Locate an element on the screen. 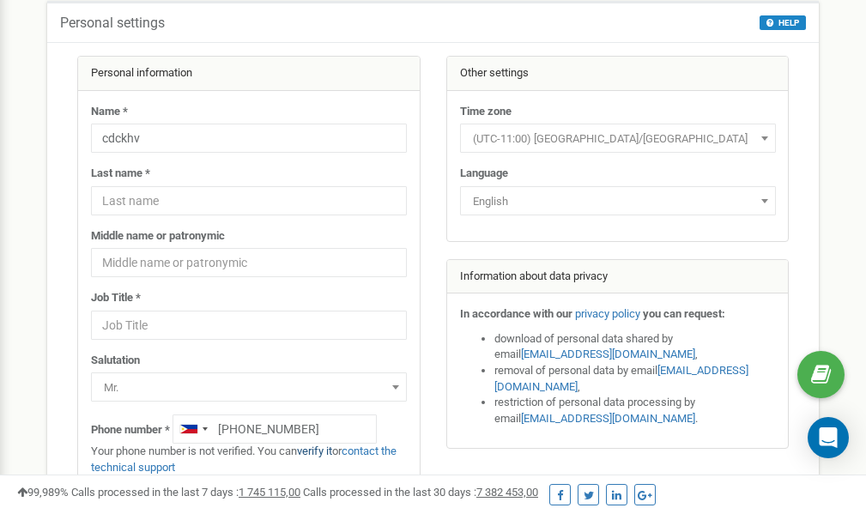 Image resolution: width=866 pixels, height=514 pixels. input: Name is located at coordinates (249, 138).